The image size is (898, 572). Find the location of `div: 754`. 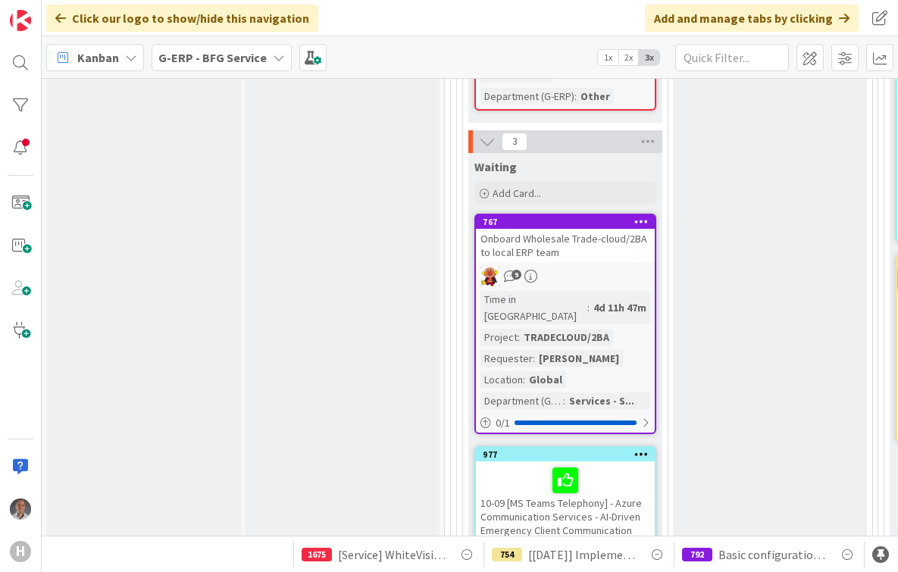

div: 754 is located at coordinates (507, 554).